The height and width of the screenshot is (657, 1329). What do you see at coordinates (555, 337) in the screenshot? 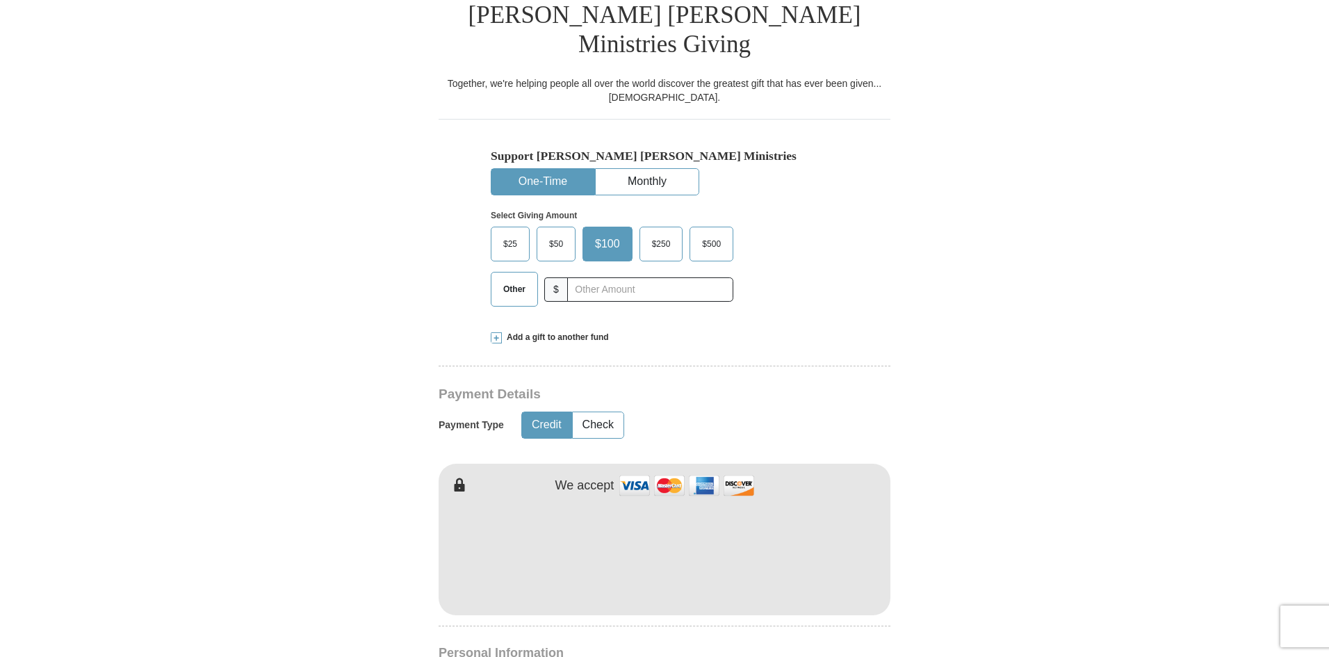
I see `span: Add a gift to another fund` at bounding box center [555, 337].